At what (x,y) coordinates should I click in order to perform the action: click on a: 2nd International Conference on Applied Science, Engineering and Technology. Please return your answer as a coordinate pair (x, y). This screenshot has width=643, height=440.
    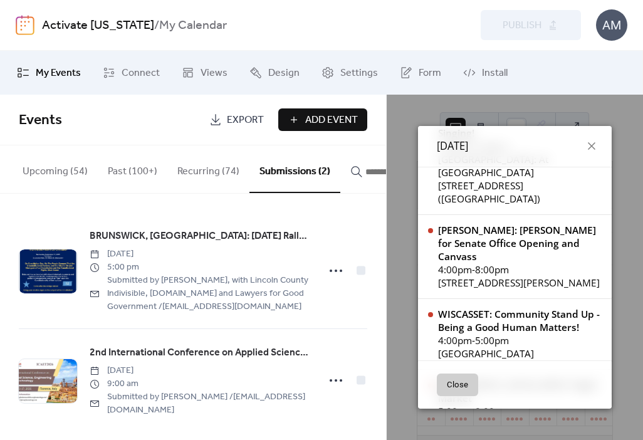
    Looking at the image, I should click on (200, 353).